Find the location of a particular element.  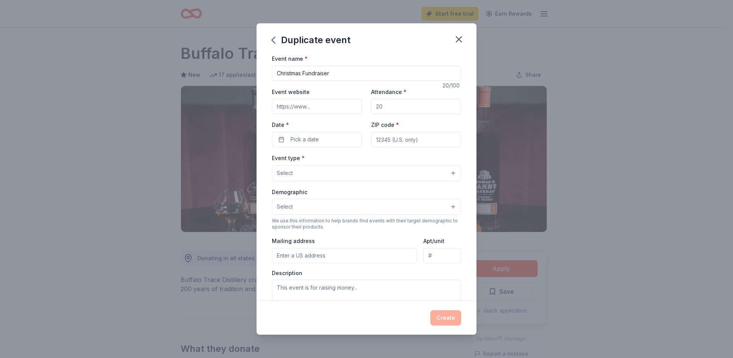

label: Demographic is located at coordinates (289, 192).